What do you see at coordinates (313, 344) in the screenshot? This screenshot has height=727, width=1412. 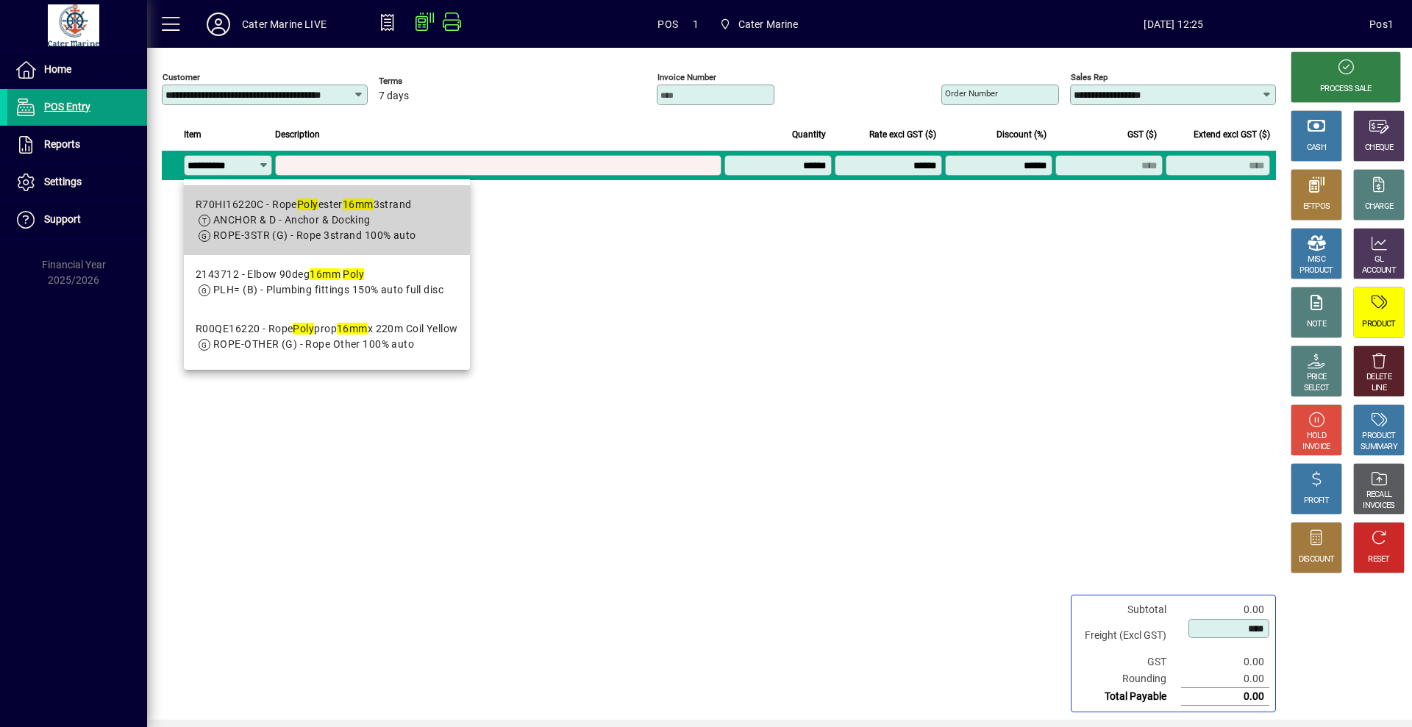 I see `span: ROPE-OTHER (G) - Rope Other 100% auto` at bounding box center [313, 344].